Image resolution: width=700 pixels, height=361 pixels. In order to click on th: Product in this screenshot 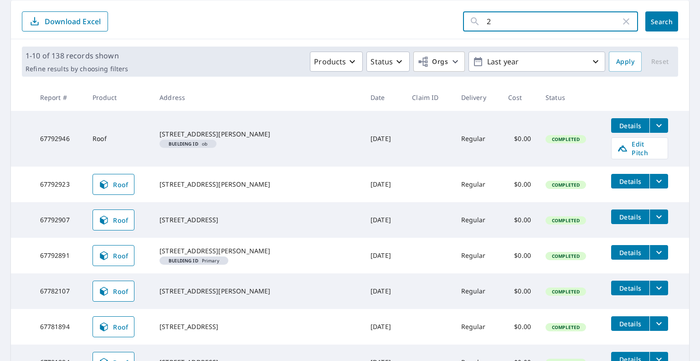, I will do `click(119, 97)`.